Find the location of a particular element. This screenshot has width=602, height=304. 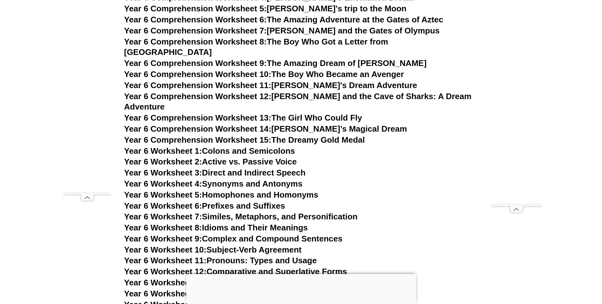

span: Year 6 Comprehension Worksheet 8: is located at coordinates (196, 42).